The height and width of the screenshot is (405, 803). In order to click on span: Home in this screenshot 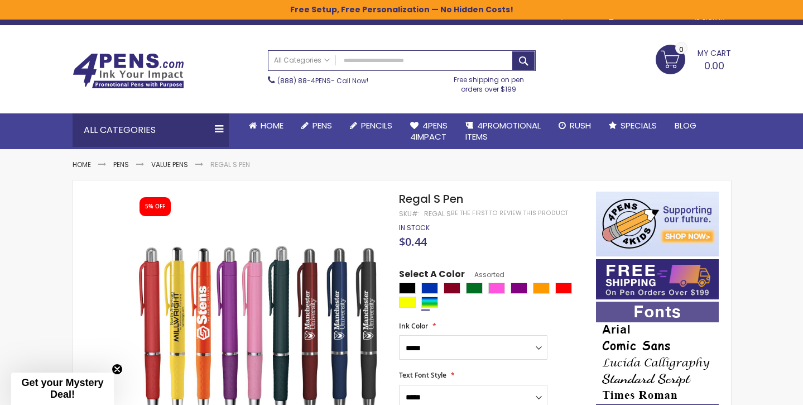, I will do `click(272, 125)`.